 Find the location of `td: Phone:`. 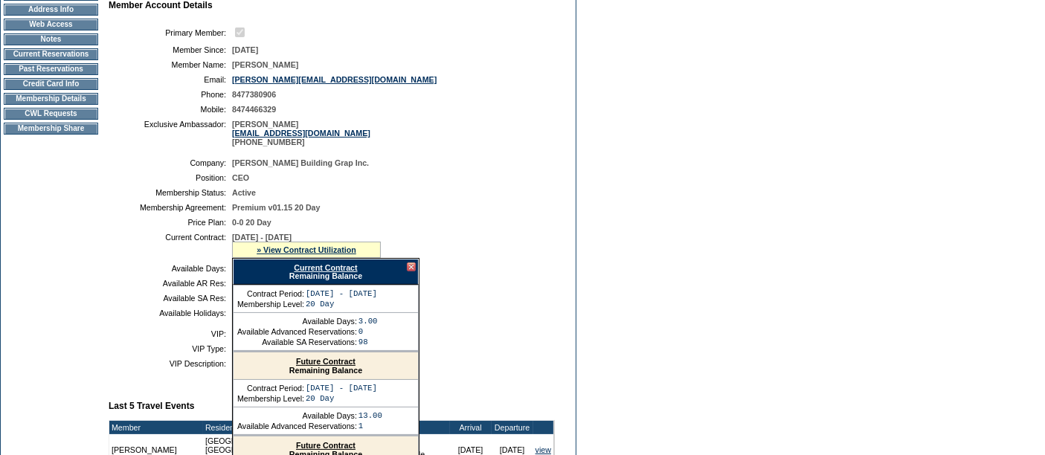

td: Phone: is located at coordinates (170, 94).